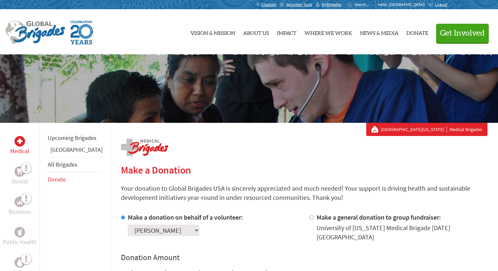 The width and height of the screenshot is (498, 271). I want to click on span: Get Involved, so click(462, 33).